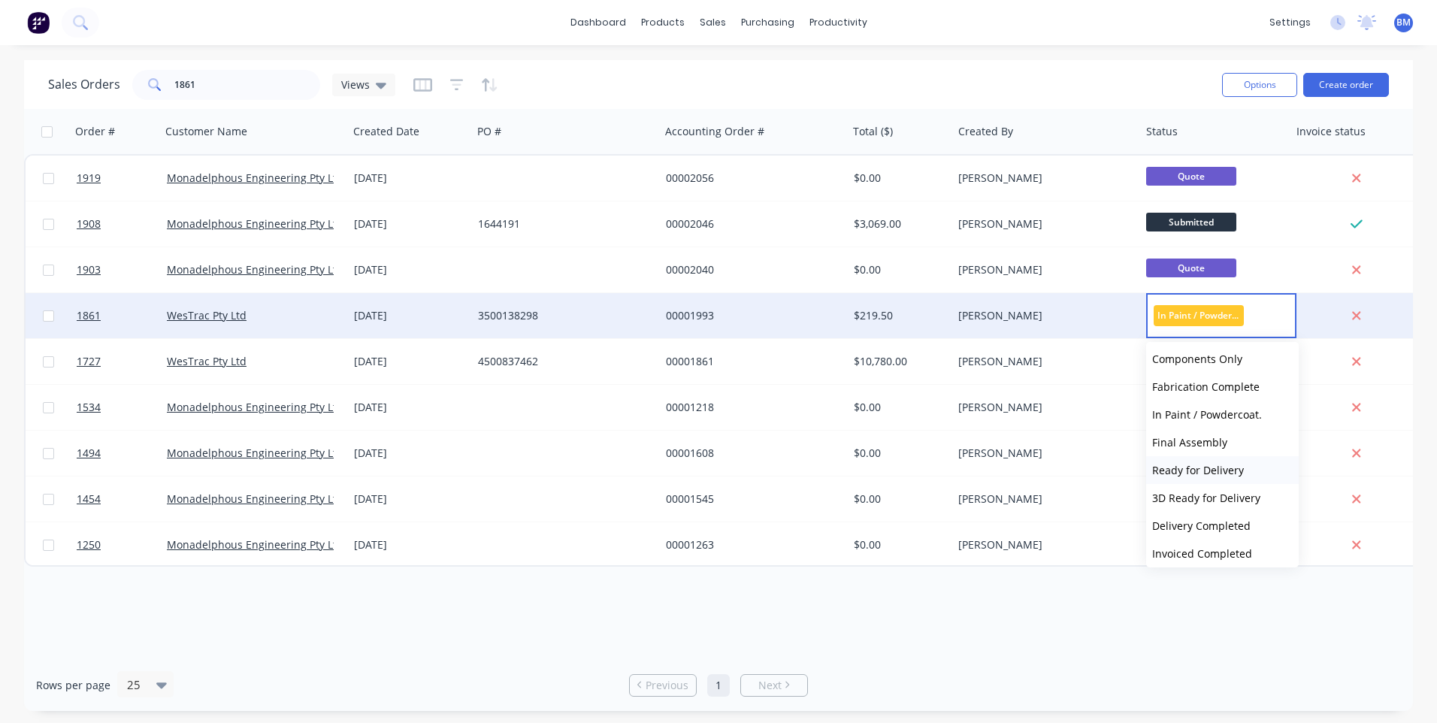 The height and width of the screenshot is (723, 1437). What do you see at coordinates (749, 316) in the screenshot?
I see `div: 00001993` at bounding box center [749, 316].